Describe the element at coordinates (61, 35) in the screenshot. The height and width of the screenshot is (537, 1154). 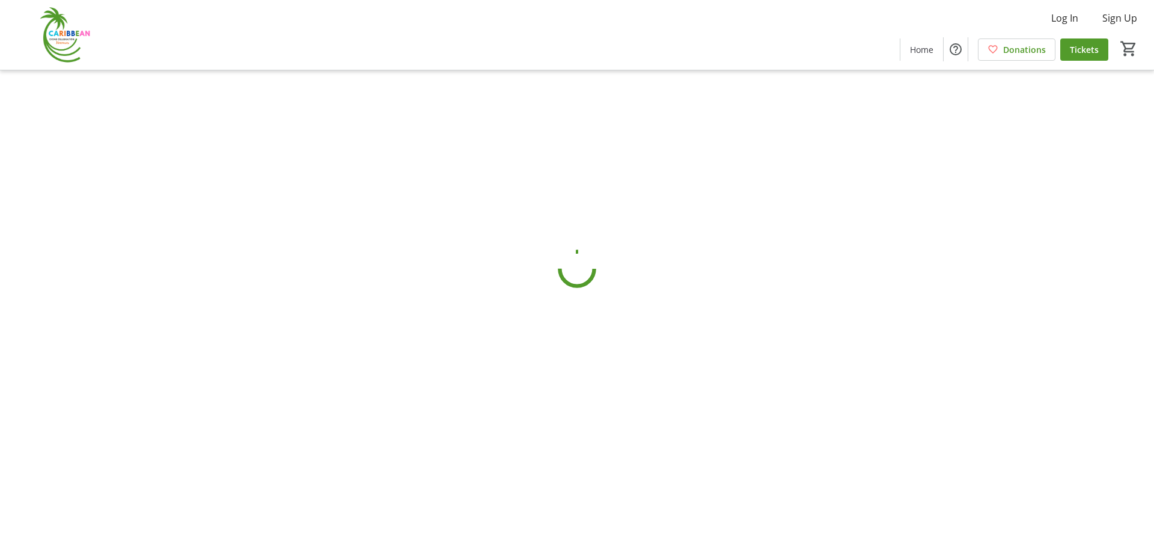
I see `img: Caribbean Cigar Celebration's Logo` at that location.